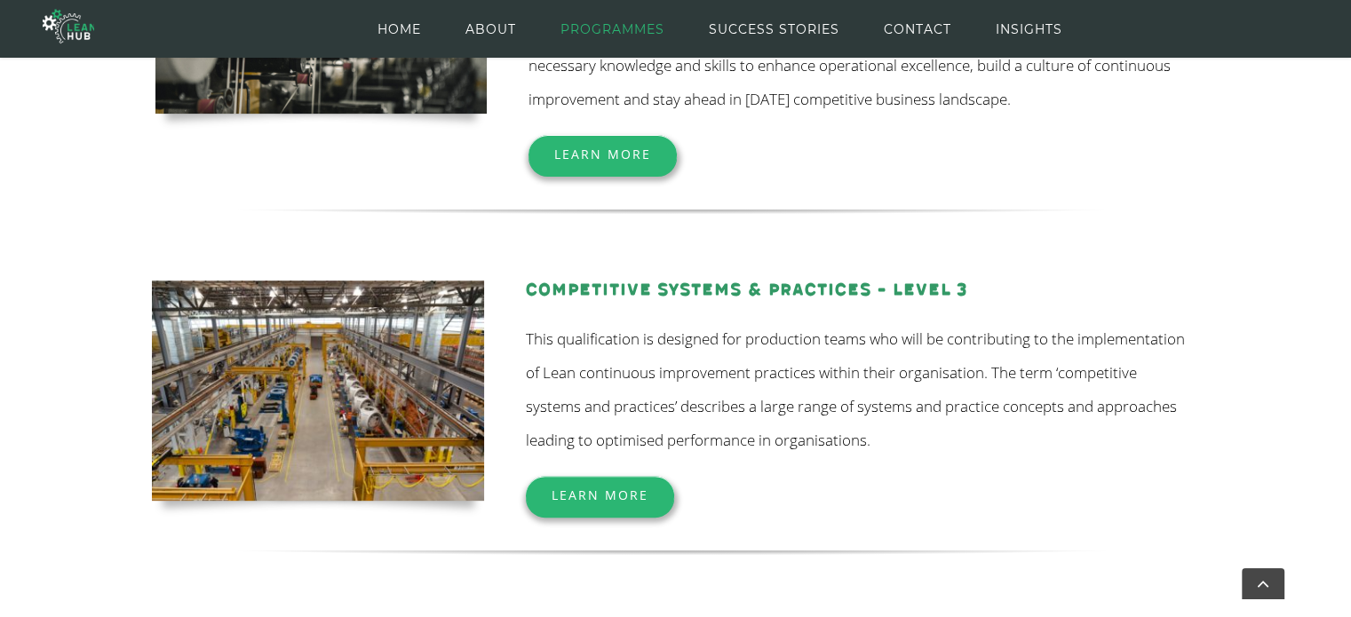  Describe the element at coordinates (318, 391) in the screenshot. I see `img: science-in-hd-pAzSrQF3XUQ-unsplash` at that location.